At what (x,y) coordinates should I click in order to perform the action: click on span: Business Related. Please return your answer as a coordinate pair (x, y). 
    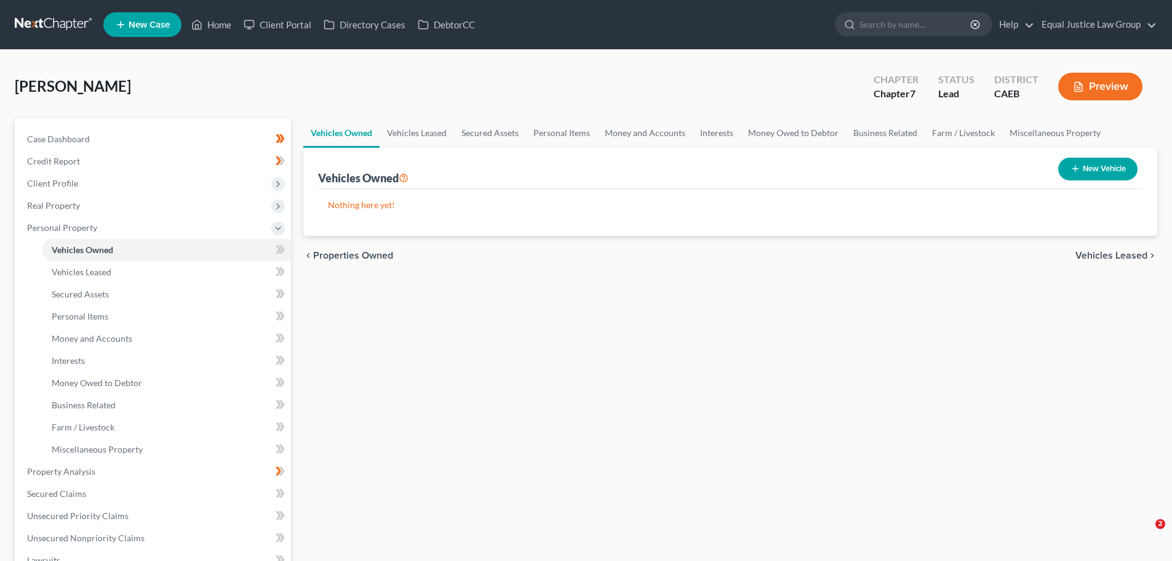
    Looking at the image, I should click on (84, 404).